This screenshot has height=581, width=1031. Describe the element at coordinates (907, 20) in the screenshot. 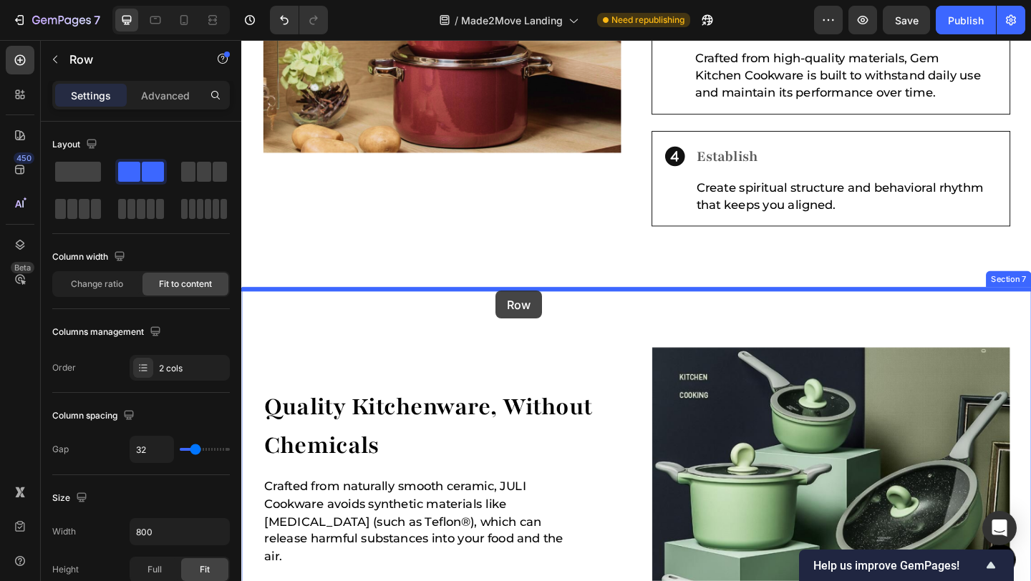

I see `span: Save` at that location.